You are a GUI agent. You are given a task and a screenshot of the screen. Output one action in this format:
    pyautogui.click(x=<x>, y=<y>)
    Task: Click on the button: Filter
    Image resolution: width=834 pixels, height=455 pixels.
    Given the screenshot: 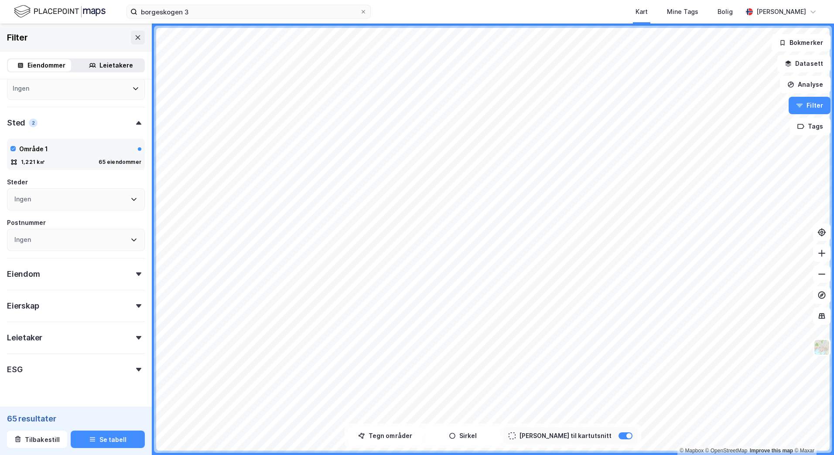 What is the action you would take?
    pyautogui.click(x=809, y=106)
    